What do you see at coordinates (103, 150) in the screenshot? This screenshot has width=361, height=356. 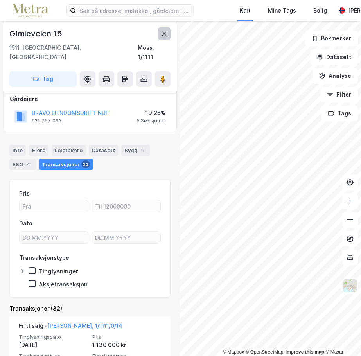 I see `div: Datasett` at bounding box center [103, 150].